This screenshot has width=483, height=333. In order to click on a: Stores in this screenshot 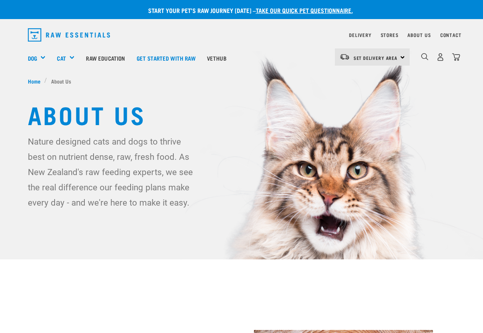, I will do `click(389, 35)`.